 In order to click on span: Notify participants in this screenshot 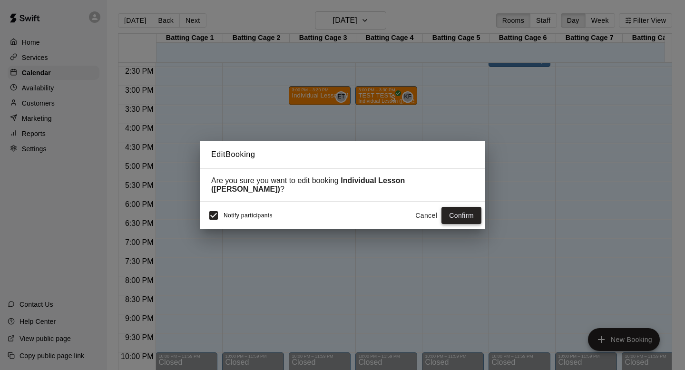, I will do `click(248, 216)`.